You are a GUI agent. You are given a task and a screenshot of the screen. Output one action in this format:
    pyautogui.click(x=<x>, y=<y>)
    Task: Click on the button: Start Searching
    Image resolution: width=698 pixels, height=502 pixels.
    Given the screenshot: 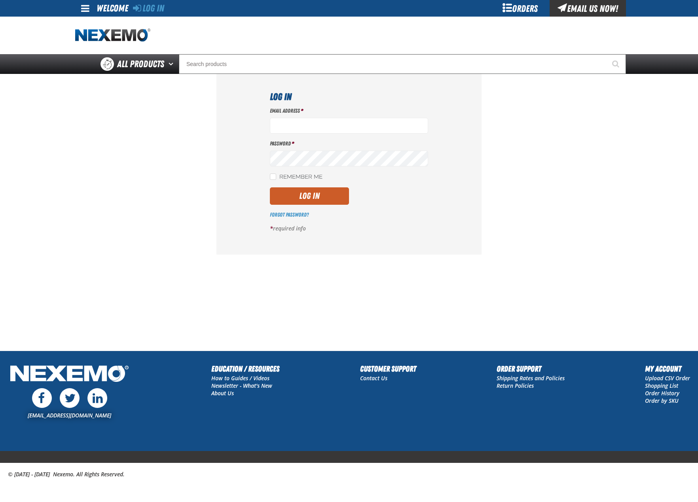 What is the action you would take?
    pyautogui.click(x=616, y=64)
    